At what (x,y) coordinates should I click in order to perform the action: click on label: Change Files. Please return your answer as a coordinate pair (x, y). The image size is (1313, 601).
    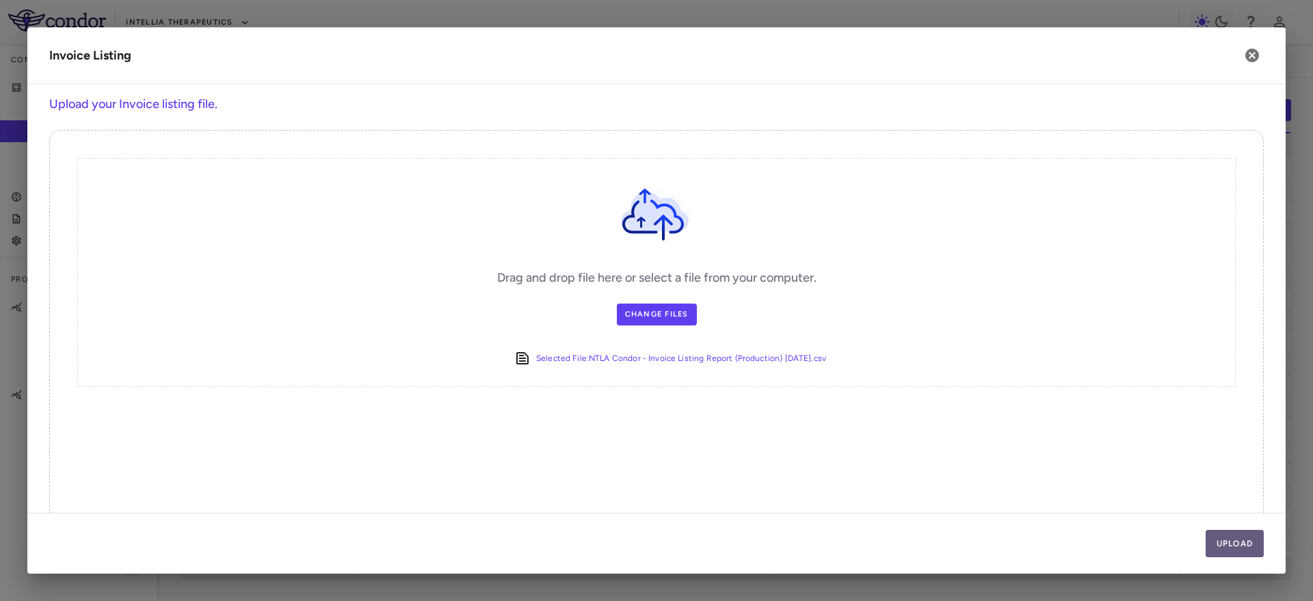
    Looking at the image, I should click on (657, 315).